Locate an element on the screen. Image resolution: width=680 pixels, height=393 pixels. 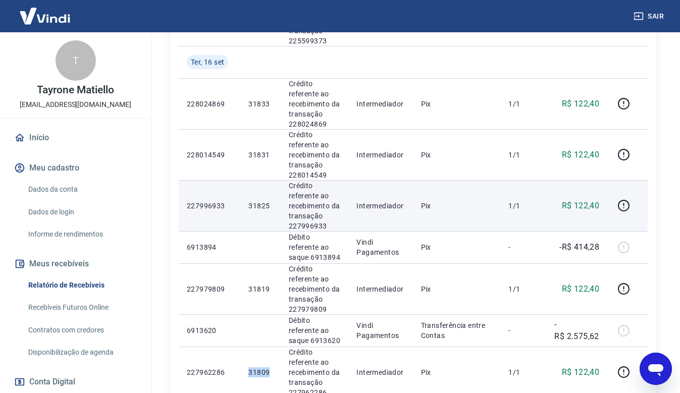
a: Contratos com credores is located at coordinates (81, 330).